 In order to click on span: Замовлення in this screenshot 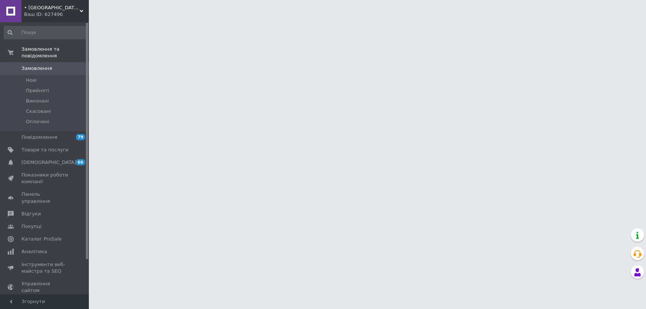, I will do `click(37, 68)`.